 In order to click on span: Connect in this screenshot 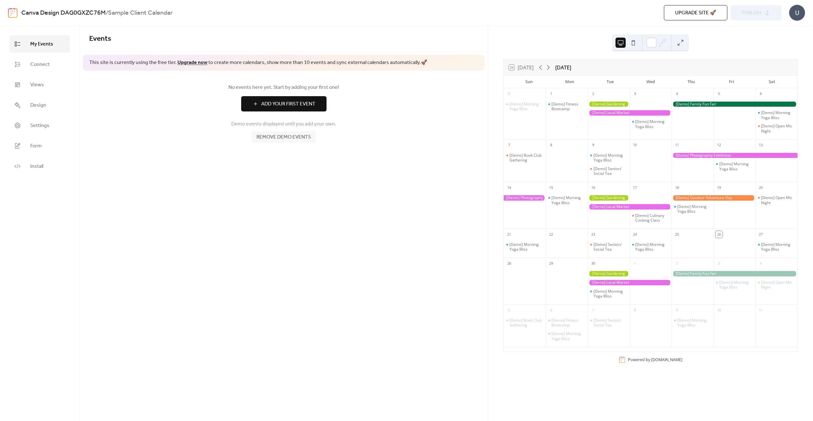, I will do `click(40, 65)`.